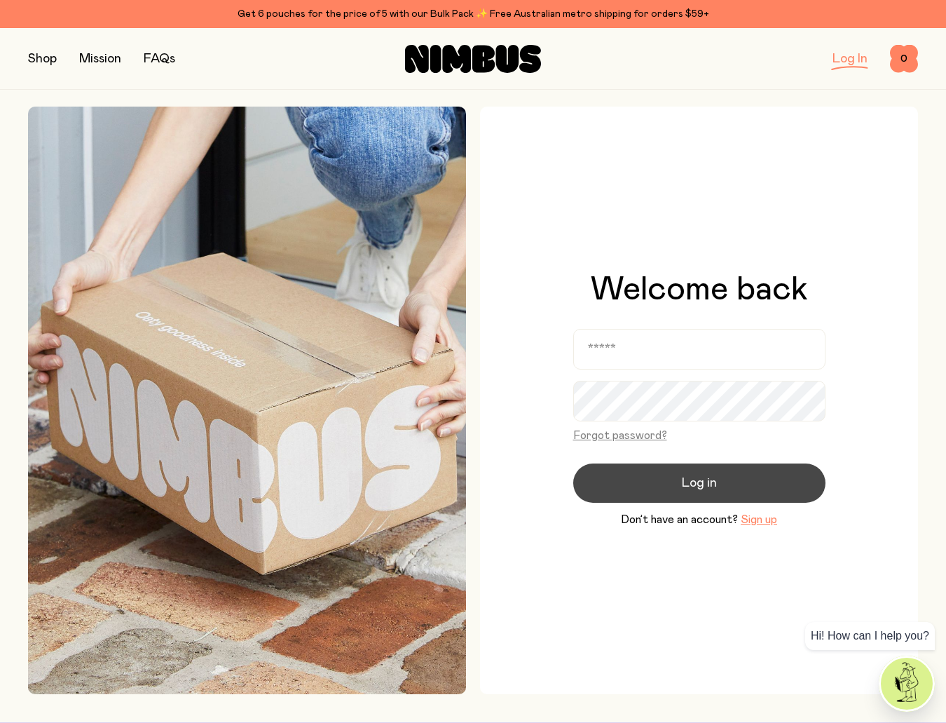  Describe the element at coordinates (904, 59) in the screenshot. I see `button: 0` at that location.